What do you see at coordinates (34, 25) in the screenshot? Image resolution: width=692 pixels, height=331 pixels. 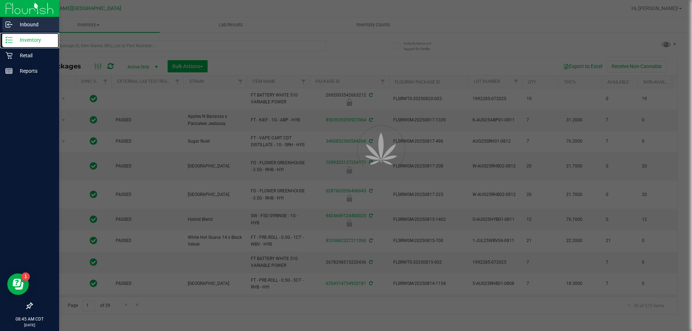 I see `p: Inbound` at bounding box center [34, 25].